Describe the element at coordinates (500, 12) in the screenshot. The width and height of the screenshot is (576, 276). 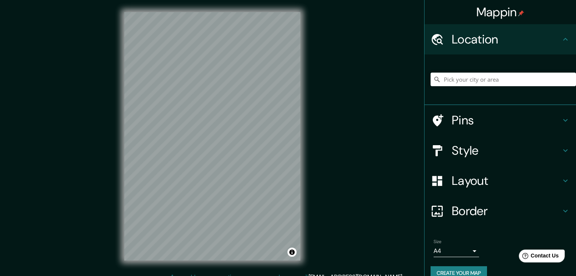
I see `h4: Mappin` at that location.